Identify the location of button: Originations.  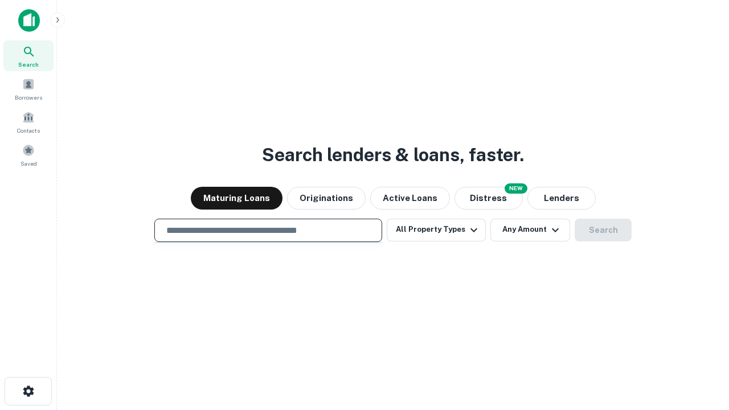
(326, 198).